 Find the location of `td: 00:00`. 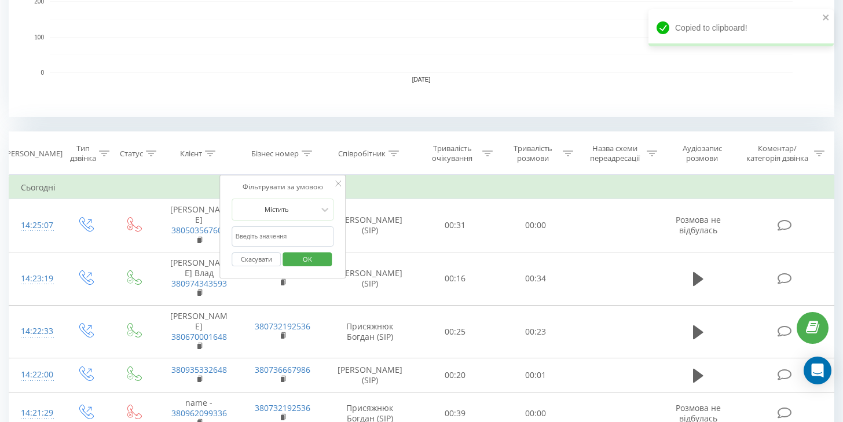

td: 00:00 is located at coordinates (536, 226).